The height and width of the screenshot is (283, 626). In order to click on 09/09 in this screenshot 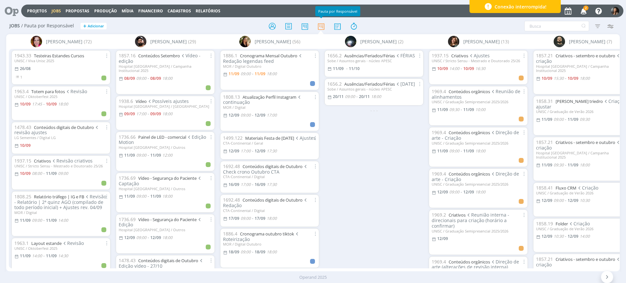, I will do `click(129, 114)`.